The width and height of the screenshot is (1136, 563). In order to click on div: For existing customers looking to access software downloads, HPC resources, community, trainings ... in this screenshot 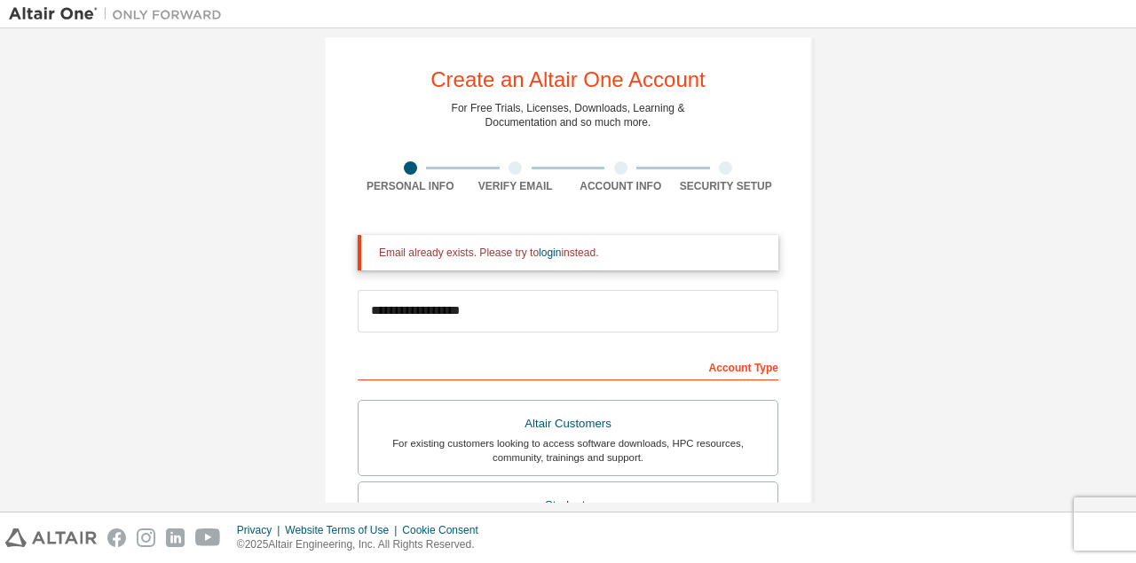, I will do `click(568, 451)`.